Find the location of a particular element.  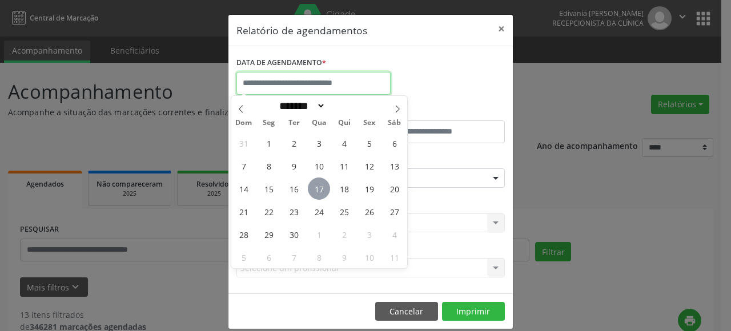

span: Qua is located at coordinates (319, 123).